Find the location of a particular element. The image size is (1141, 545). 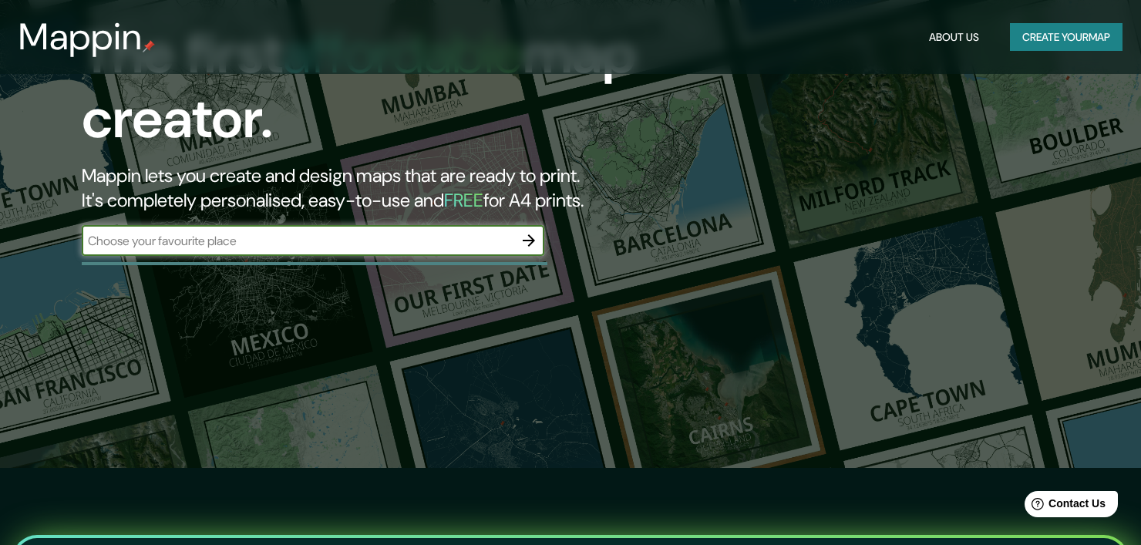

span: Contact Us is located at coordinates (73, 18).